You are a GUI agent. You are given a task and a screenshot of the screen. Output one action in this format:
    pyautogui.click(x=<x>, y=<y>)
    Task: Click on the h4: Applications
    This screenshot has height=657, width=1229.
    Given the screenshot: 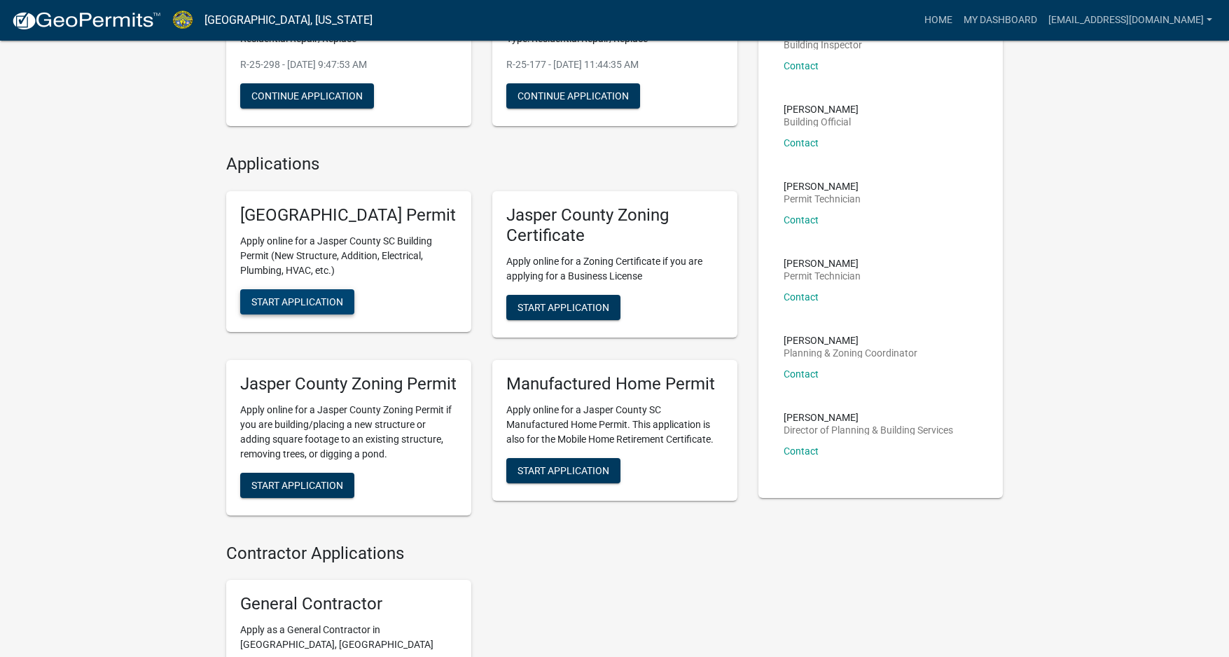 What is the action you would take?
    pyautogui.click(x=482, y=164)
    